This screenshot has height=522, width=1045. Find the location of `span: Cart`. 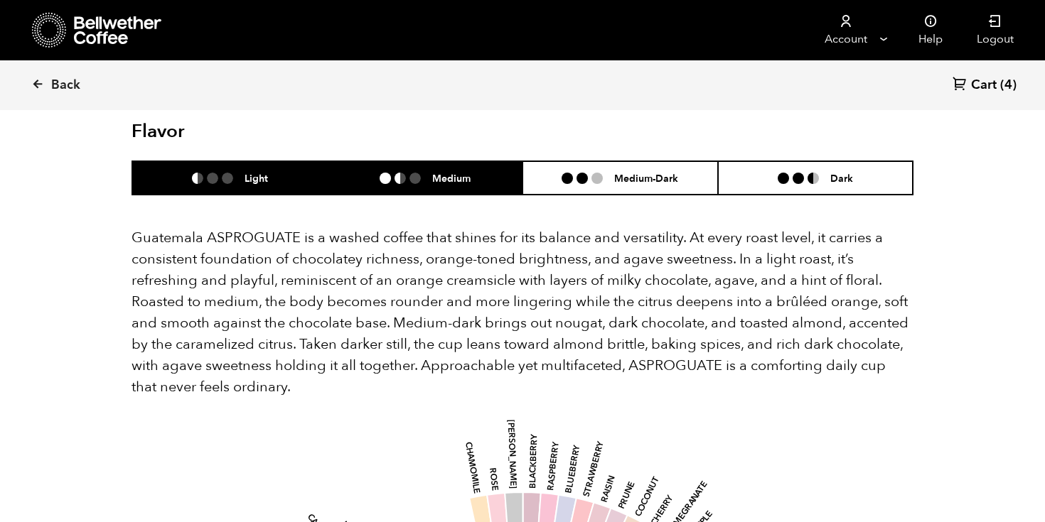

span: Cart is located at coordinates (983, 85).